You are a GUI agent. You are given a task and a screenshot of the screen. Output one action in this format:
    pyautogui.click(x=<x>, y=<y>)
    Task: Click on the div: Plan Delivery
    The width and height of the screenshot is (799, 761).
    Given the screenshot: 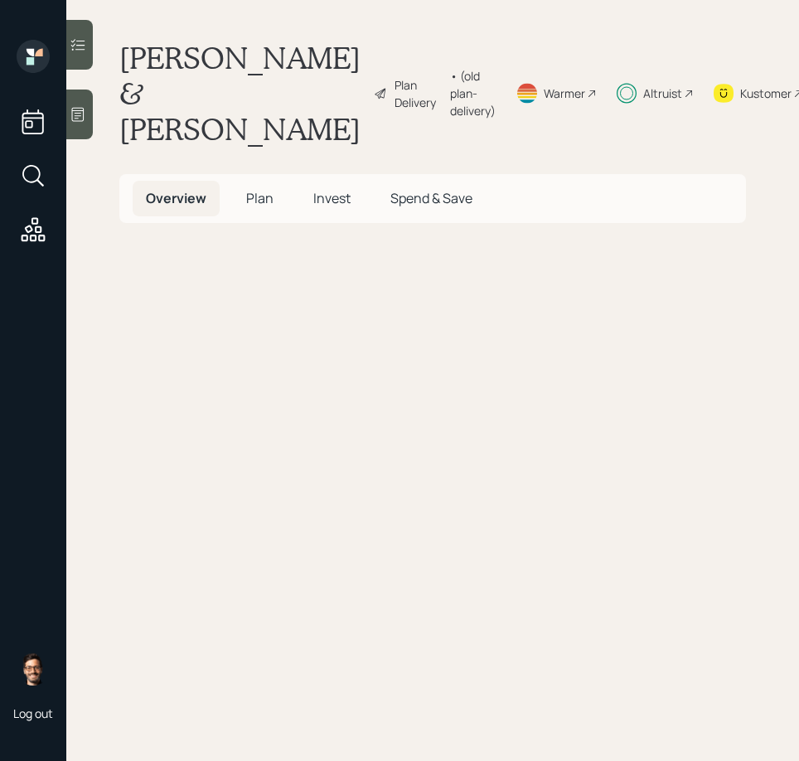 What is the action you would take?
    pyautogui.click(x=418, y=94)
    